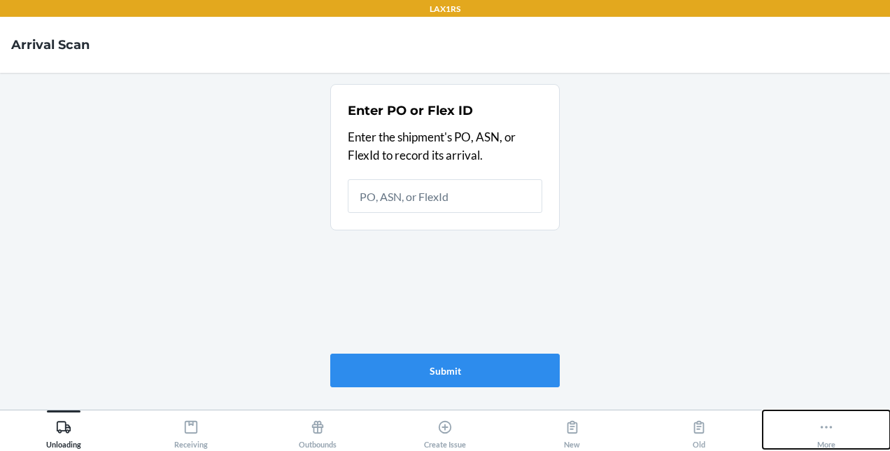  I want to click on button: New, so click(572, 429).